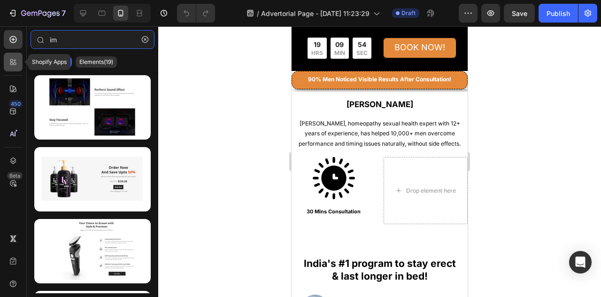 This screenshot has width=601, height=297. What do you see at coordinates (42, 185) in the screenshot?
I see `strong: 30 Mins Consultation` at bounding box center [42, 185].